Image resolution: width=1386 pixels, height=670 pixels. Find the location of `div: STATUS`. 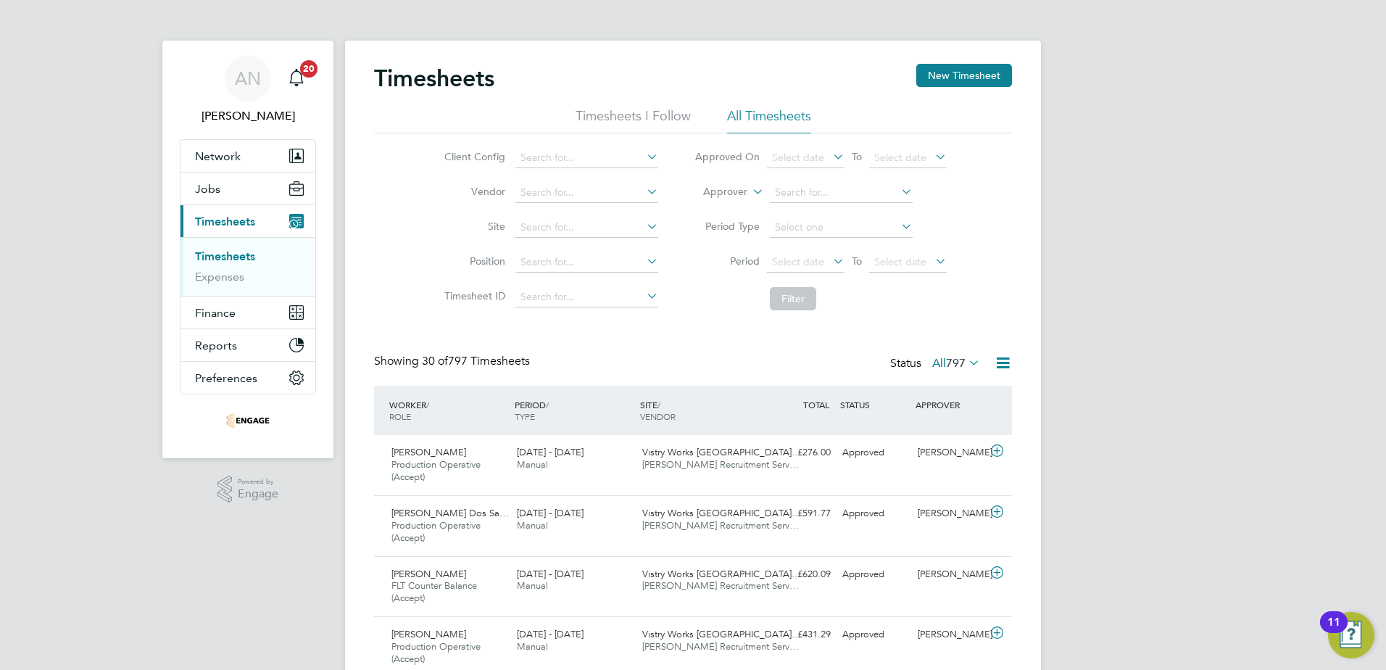

div: STATUS is located at coordinates (874, 404).